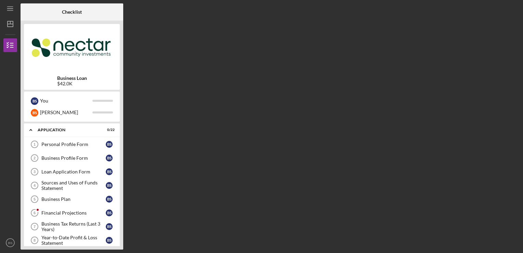 This screenshot has height=253, width=523. What do you see at coordinates (72, 84) in the screenshot?
I see `div: $42.0K` at bounding box center [72, 84].